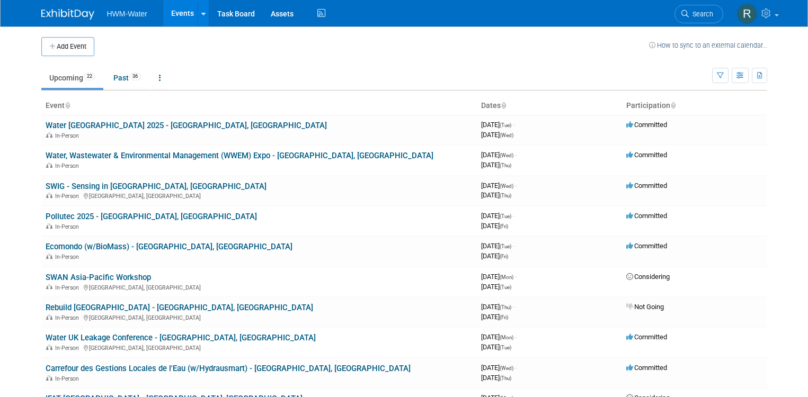  What do you see at coordinates (645, 307) in the screenshot?
I see `span: Not Going` at bounding box center [645, 307].